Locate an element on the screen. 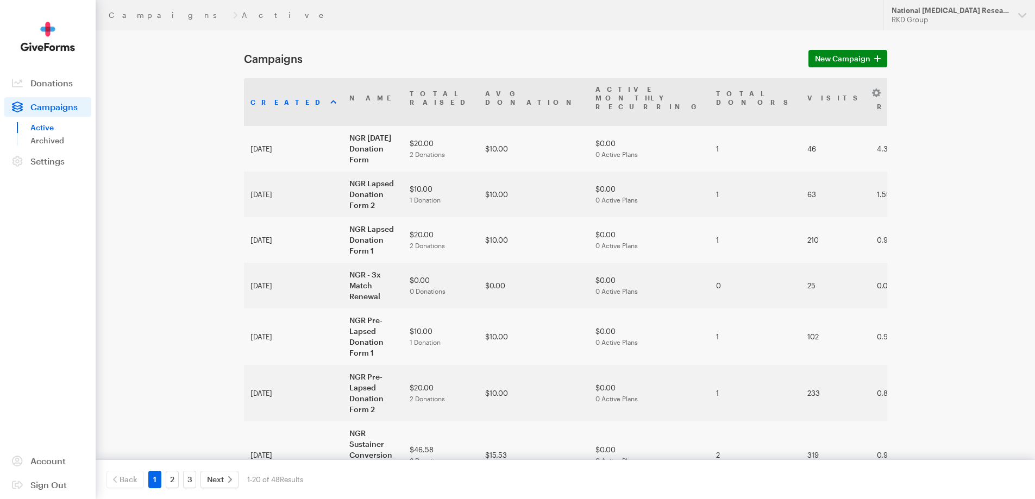  td: 0 is located at coordinates (755, 286).